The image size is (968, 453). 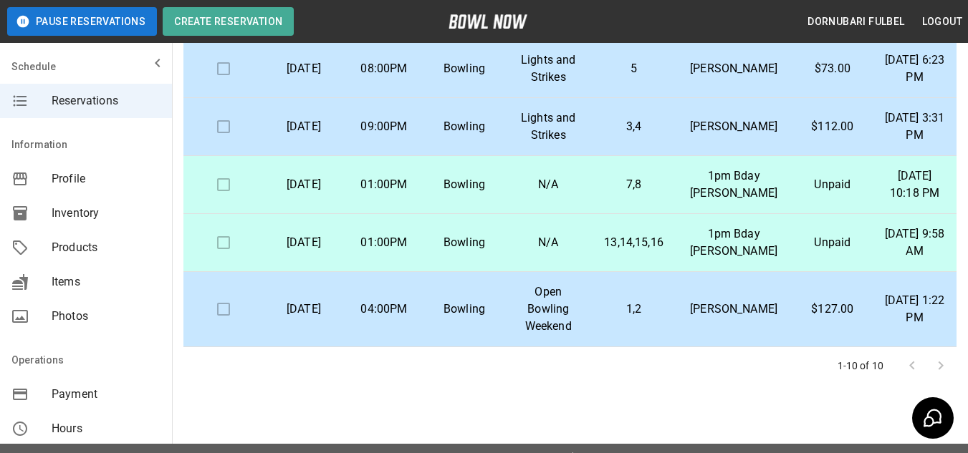 I want to click on span: Payment, so click(x=106, y=395).